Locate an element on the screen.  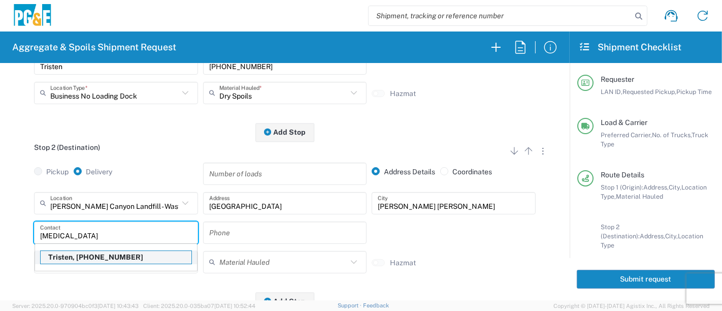
span: Stop 2 (Destination) is located at coordinates (67, 147).